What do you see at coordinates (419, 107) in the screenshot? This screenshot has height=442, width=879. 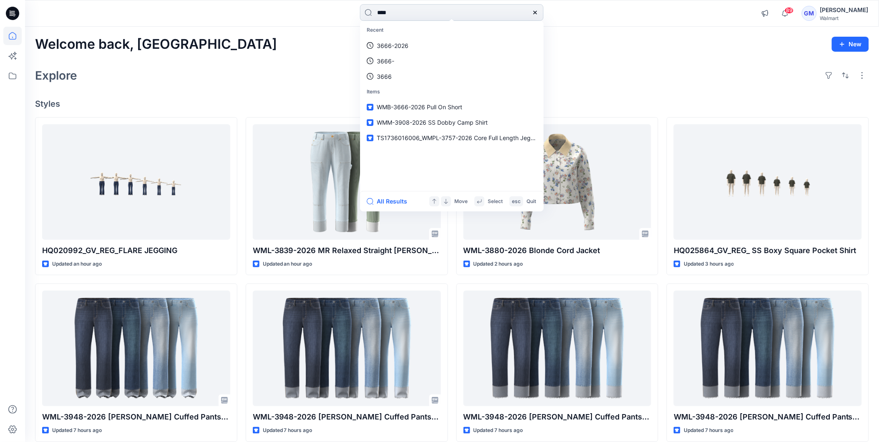 I see `span: WMB-3666-2026 Pull On Short` at bounding box center [419, 107].